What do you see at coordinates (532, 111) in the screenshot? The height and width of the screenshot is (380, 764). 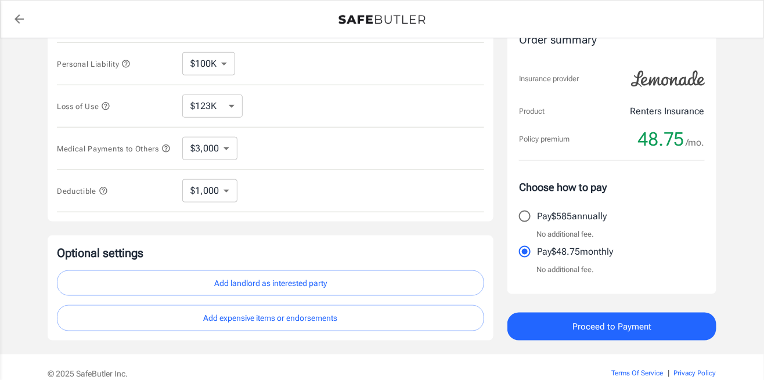 I see `p: Product` at bounding box center [532, 111].